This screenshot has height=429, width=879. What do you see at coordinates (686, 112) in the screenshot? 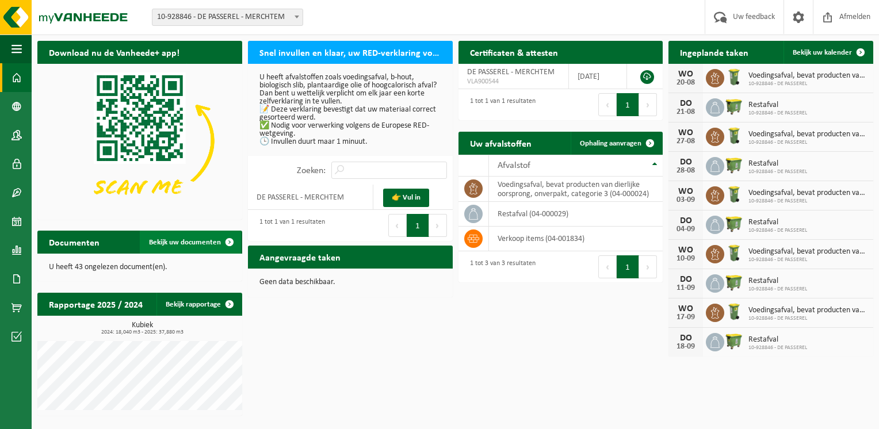
I see `div: 21-08` at bounding box center [686, 112].